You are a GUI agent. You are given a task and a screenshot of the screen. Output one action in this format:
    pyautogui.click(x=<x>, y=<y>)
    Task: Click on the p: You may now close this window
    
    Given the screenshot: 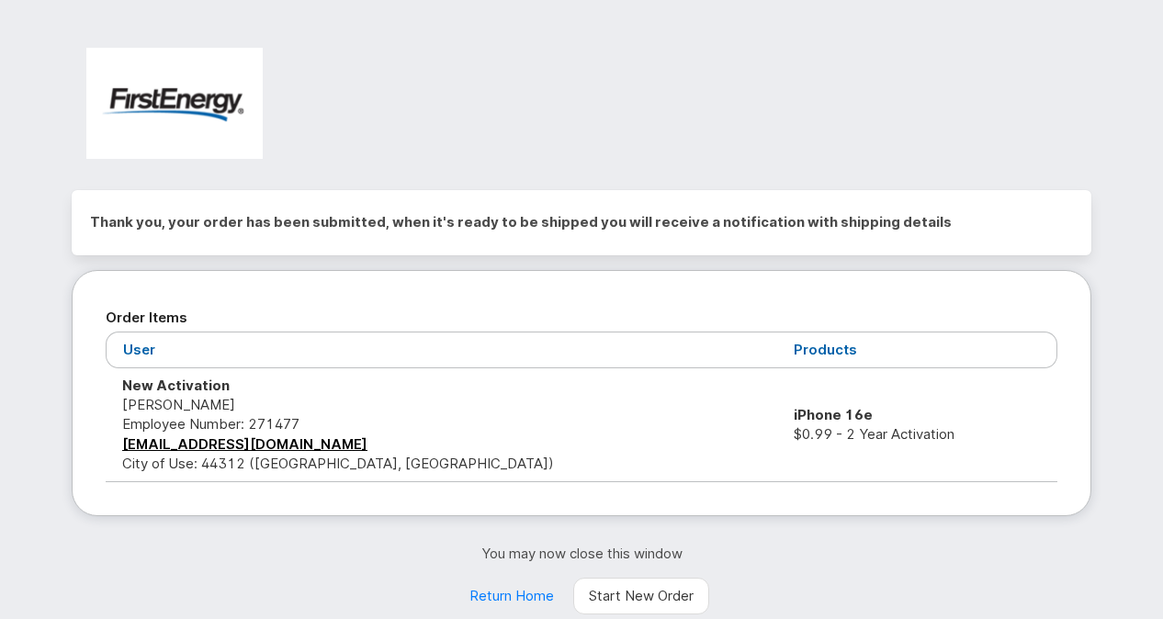 What is the action you would take?
    pyautogui.click(x=582, y=553)
    